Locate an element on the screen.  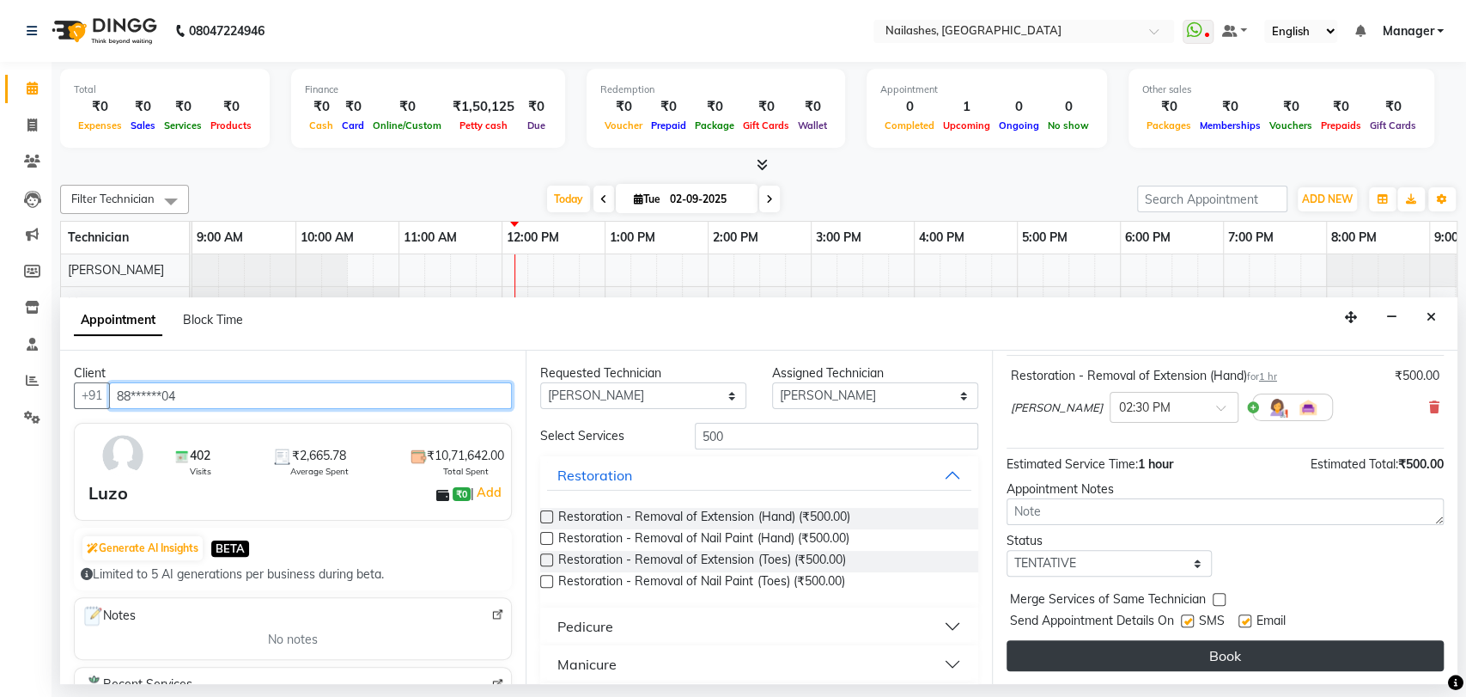
span: Prepaids is located at coordinates (1341, 125).